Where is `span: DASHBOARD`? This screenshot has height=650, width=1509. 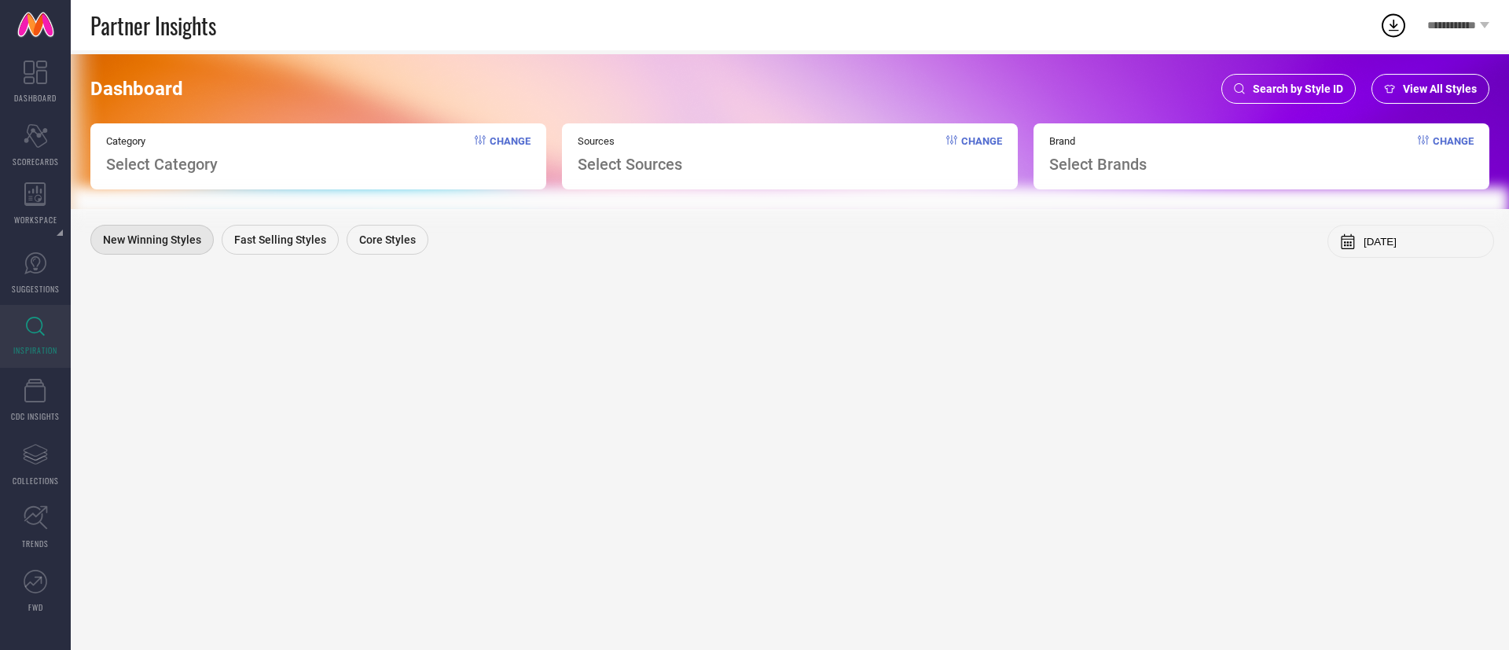 span: DASHBOARD is located at coordinates (35, 97).